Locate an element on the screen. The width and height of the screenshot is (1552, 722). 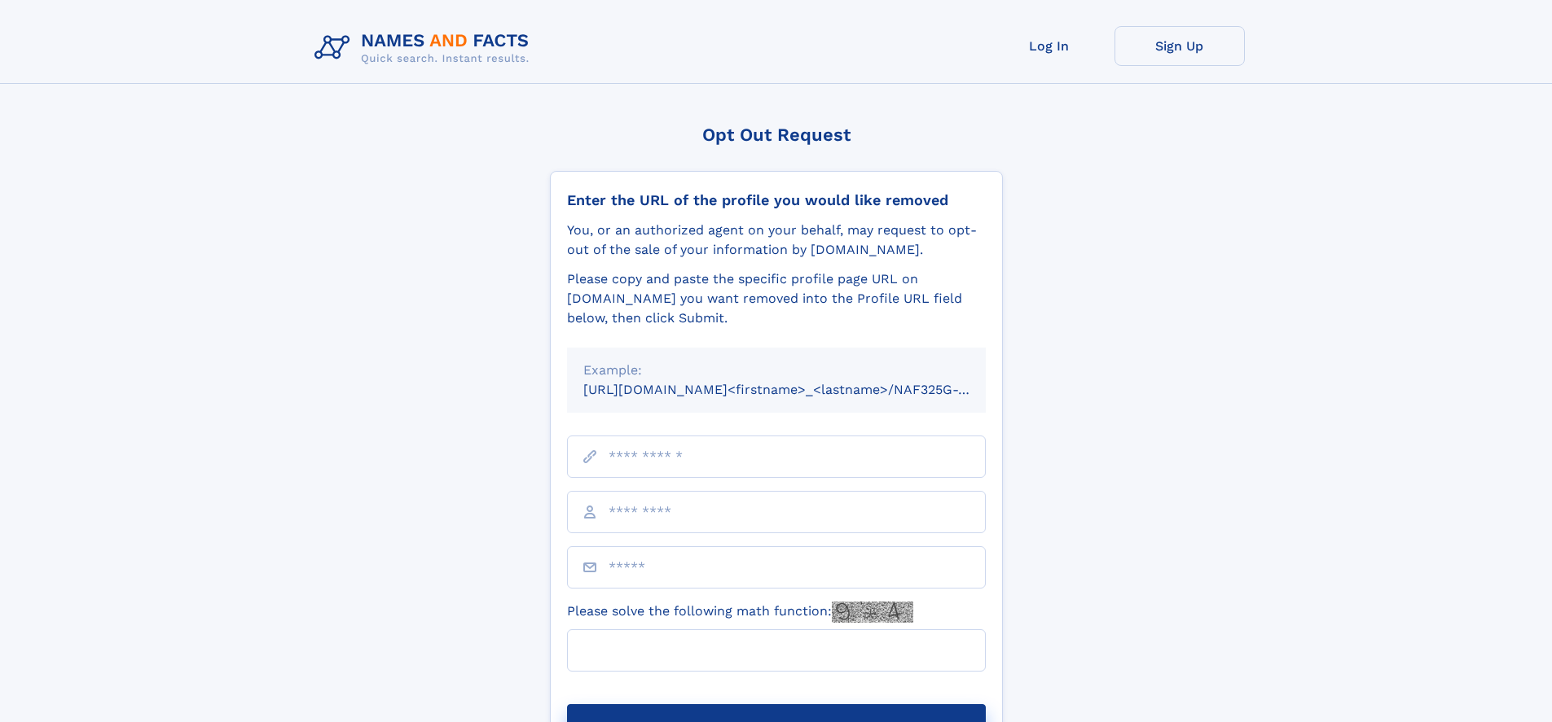
div: Opt Out Request is located at coordinates (776, 134).